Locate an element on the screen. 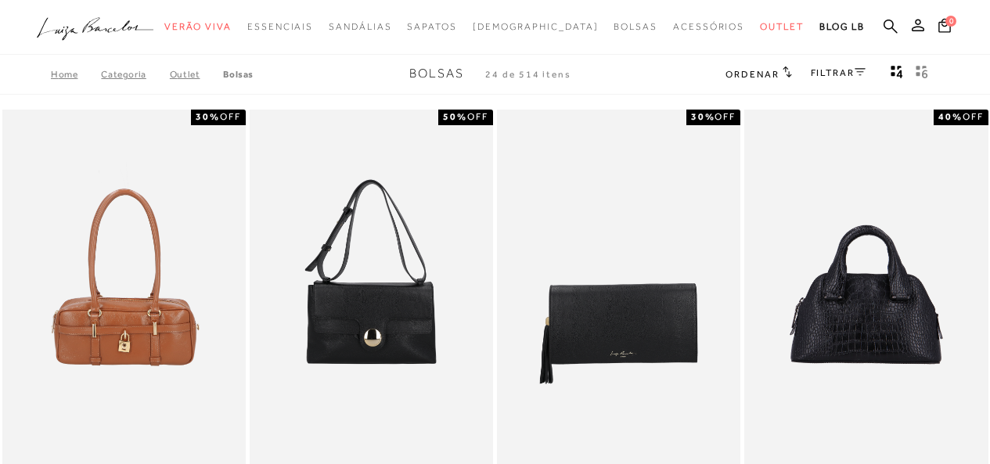 The width and height of the screenshot is (990, 464). span: Sandálias is located at coordinates (360, 27).